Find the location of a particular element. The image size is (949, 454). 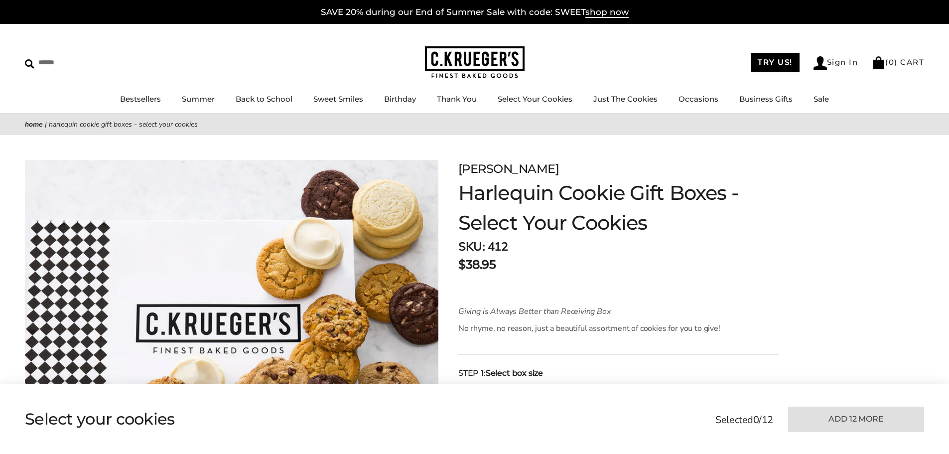

img: C.KRUEGER'S is located at coordinates (475, 62).